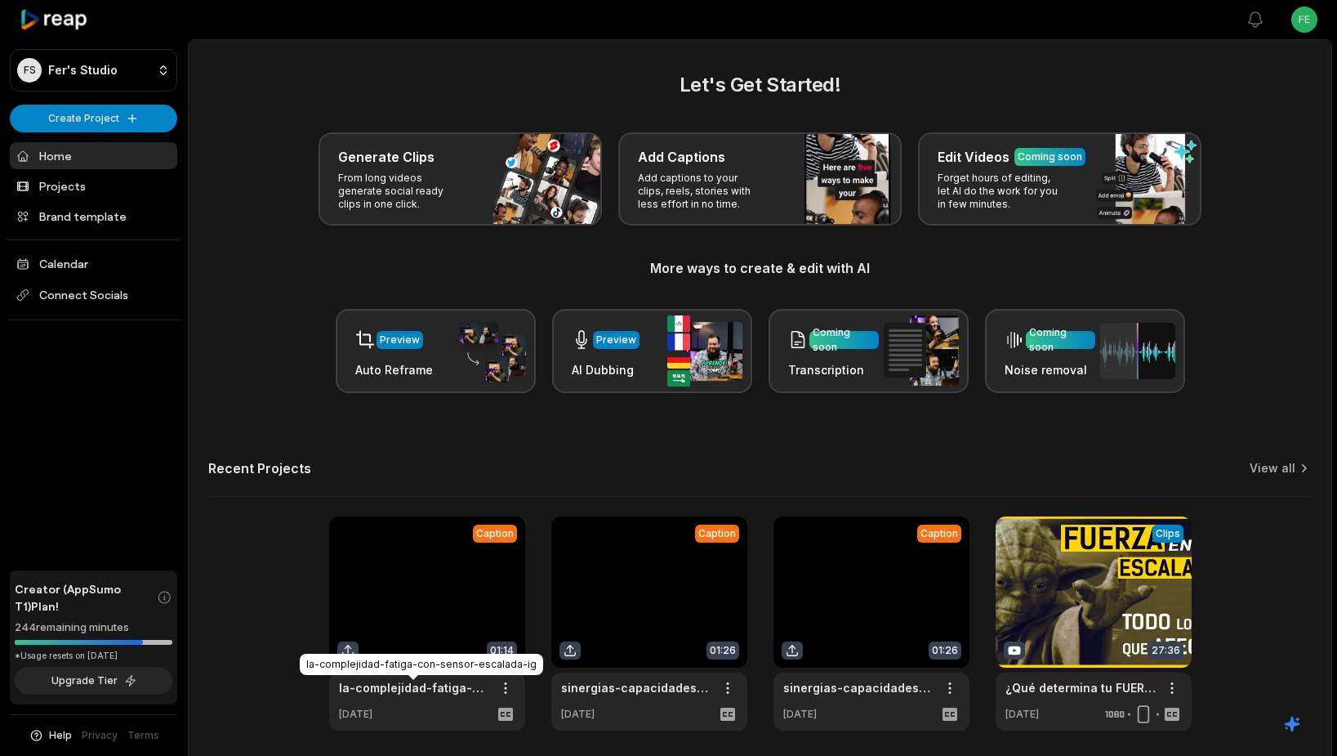 This screenshot has width=1337, height=756. I want to click on h3: Add Captions, so click(681, 157).